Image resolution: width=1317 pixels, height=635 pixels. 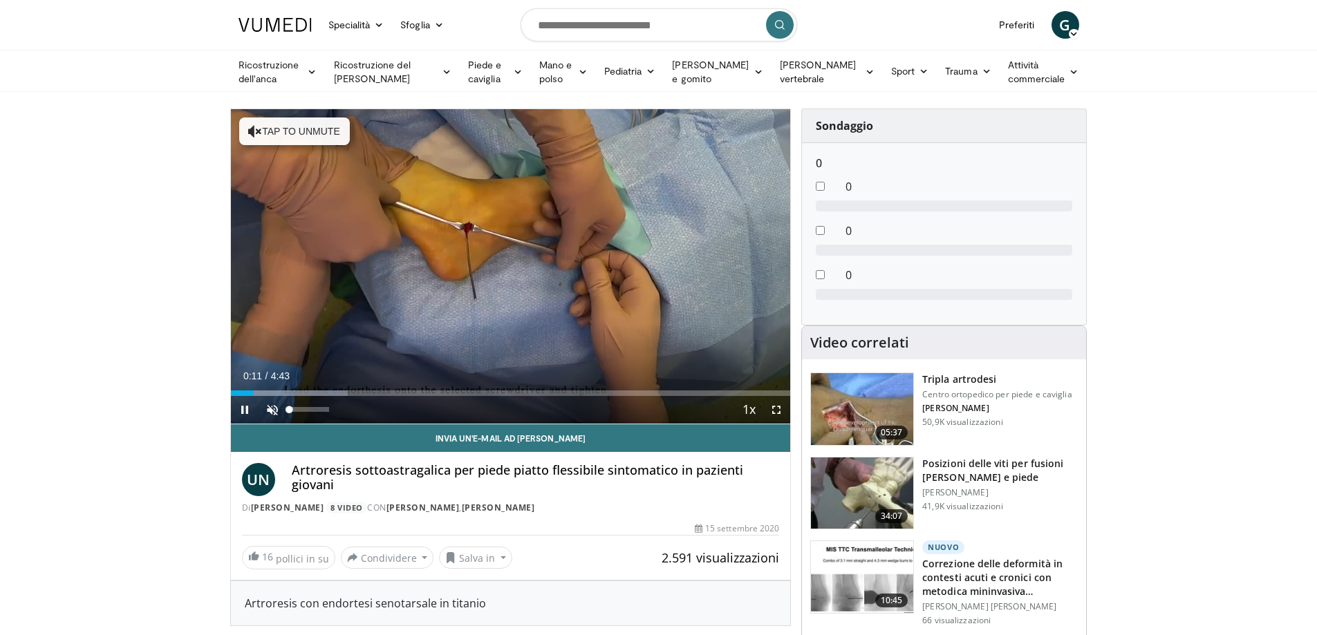 What do you see at coordinates (280, 376) in the screenshot?
I see `span: 4:43` at bounding box center [280, 376].